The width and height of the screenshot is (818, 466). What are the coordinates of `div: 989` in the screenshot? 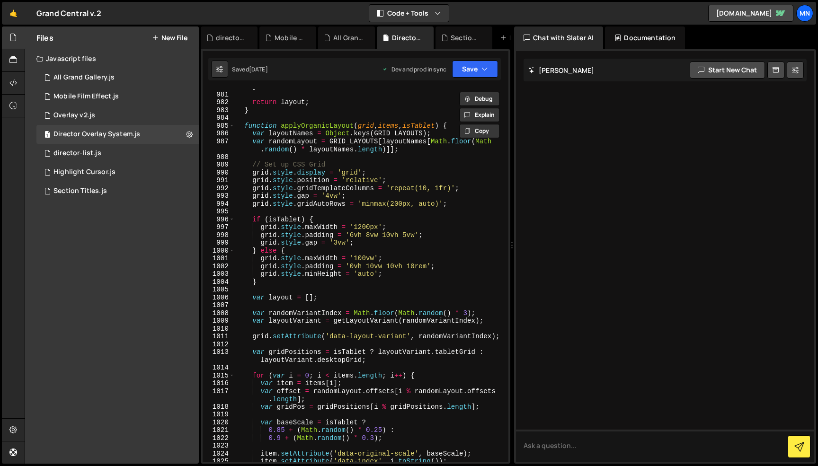 It's located at (219, 165).